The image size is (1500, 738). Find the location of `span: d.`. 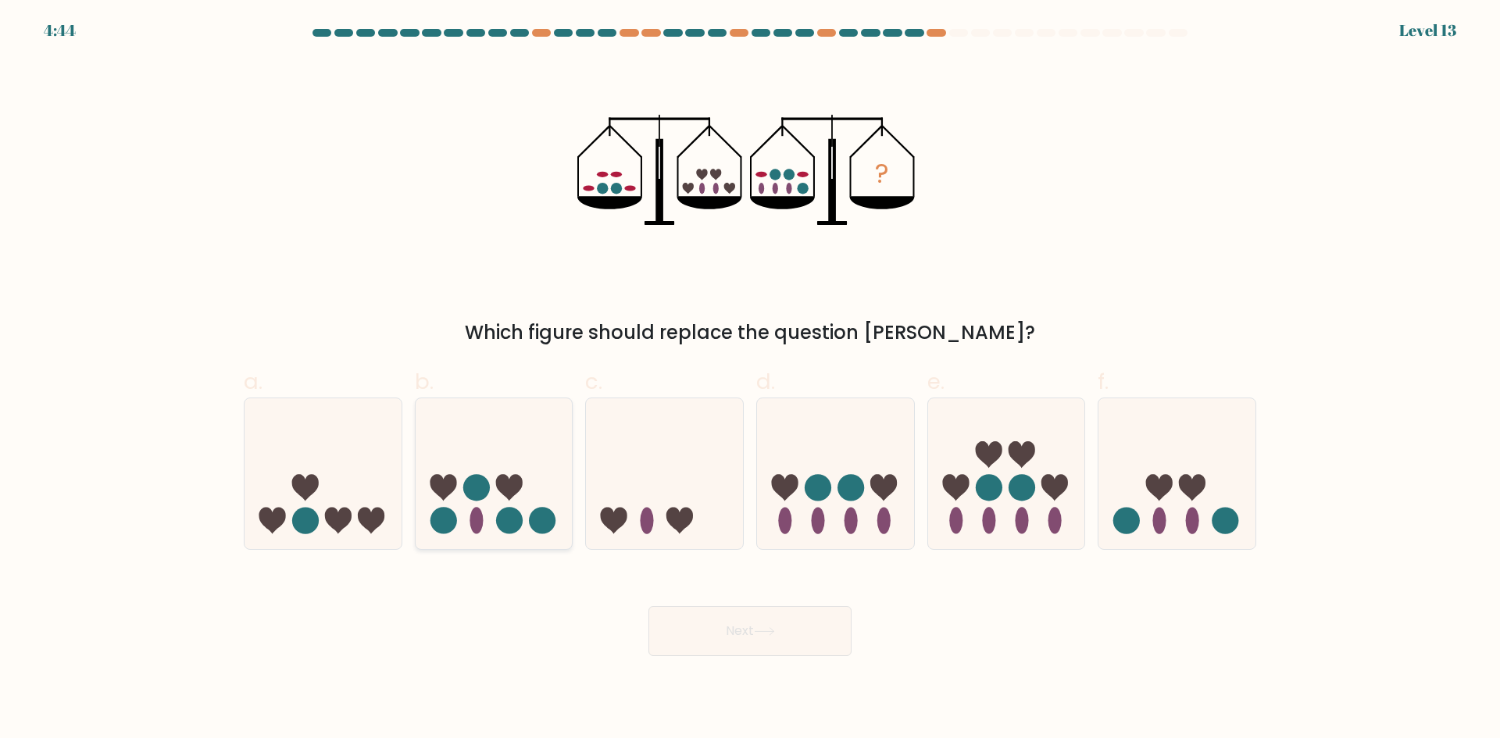

span: d. is located at coordinates (765, 381).